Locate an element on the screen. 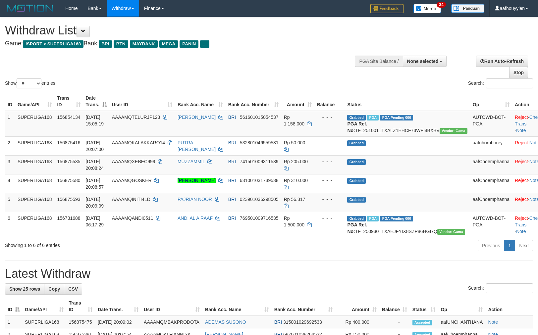 The image size is (538, 335). th: User ID: activate to sort column ascending is located at coordinates (172, 307).